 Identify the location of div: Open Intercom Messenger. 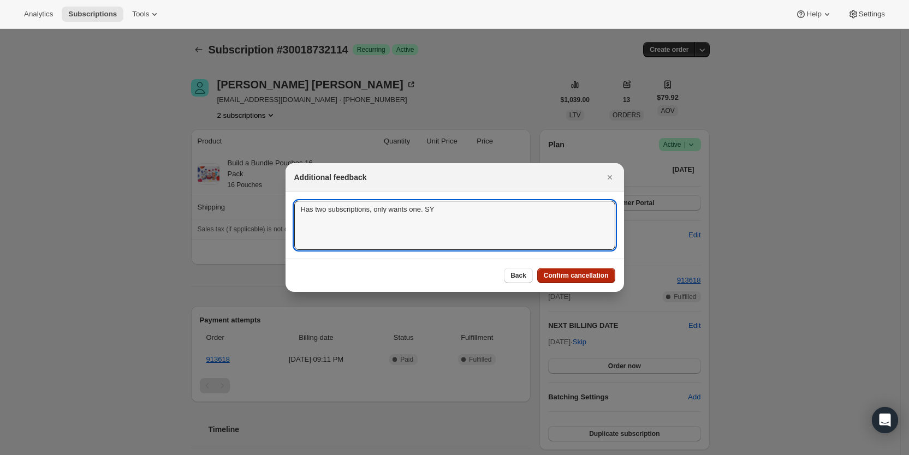
(885, 420).